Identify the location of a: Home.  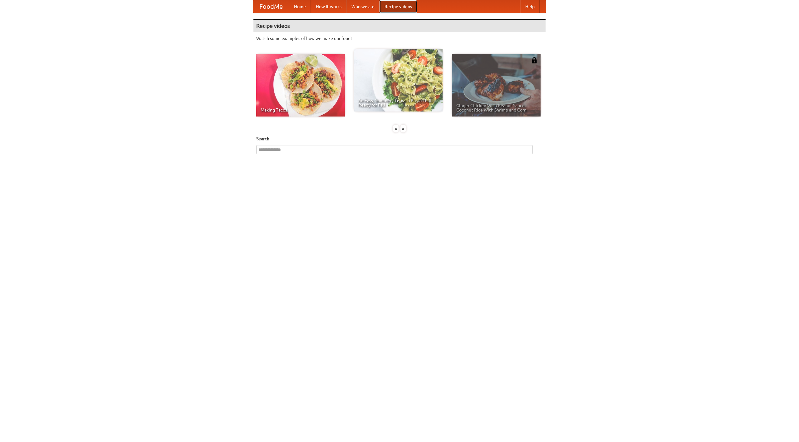
(300, 7).